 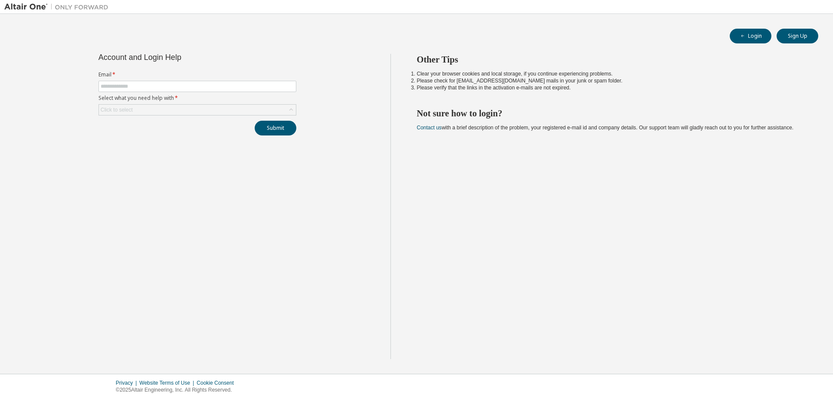 I want to click on span: with a brief description of the problem, your registered e-mail id and company details. Our suppo..., so click(x=605, y=128).